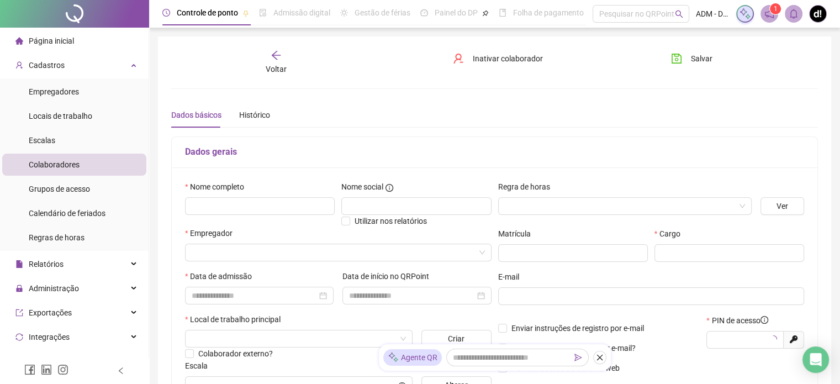 This screenshot has height=384, width=840. I want to click on span: Empregadores, so click(54, 92).